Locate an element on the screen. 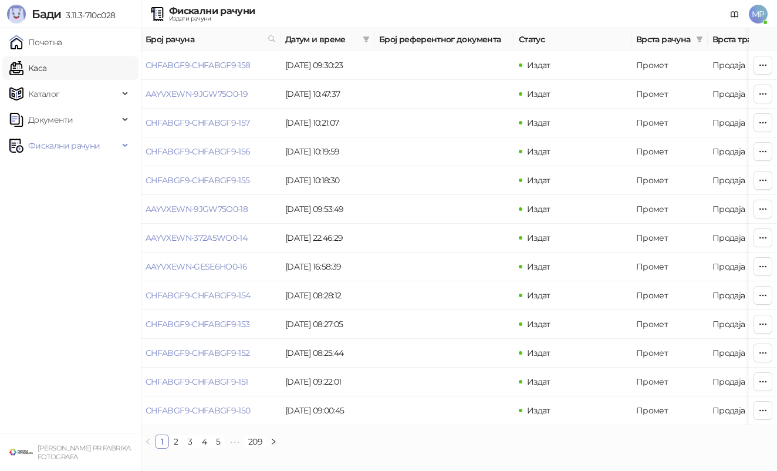 Image resolution: width=777 pixels, height=471 pixels. img: Logo is located at coordinates (16, 14).